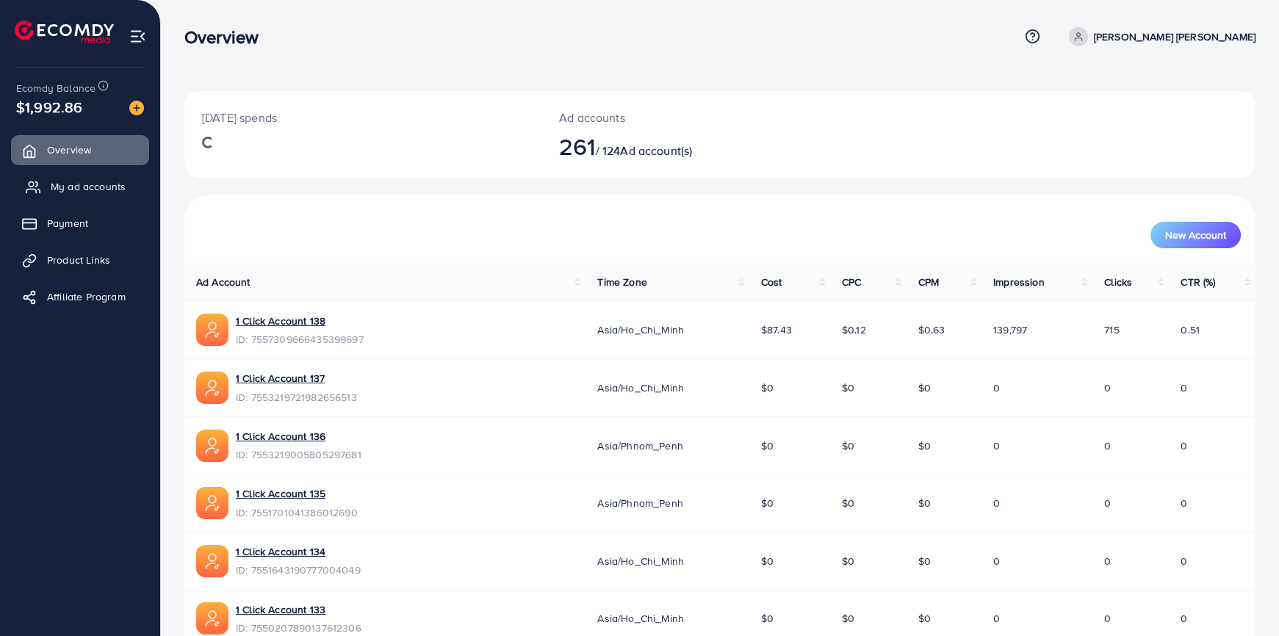  Describe the element at coordinates (1197, 282) in the screenshot. I see `span: CTR (%)` at that location.